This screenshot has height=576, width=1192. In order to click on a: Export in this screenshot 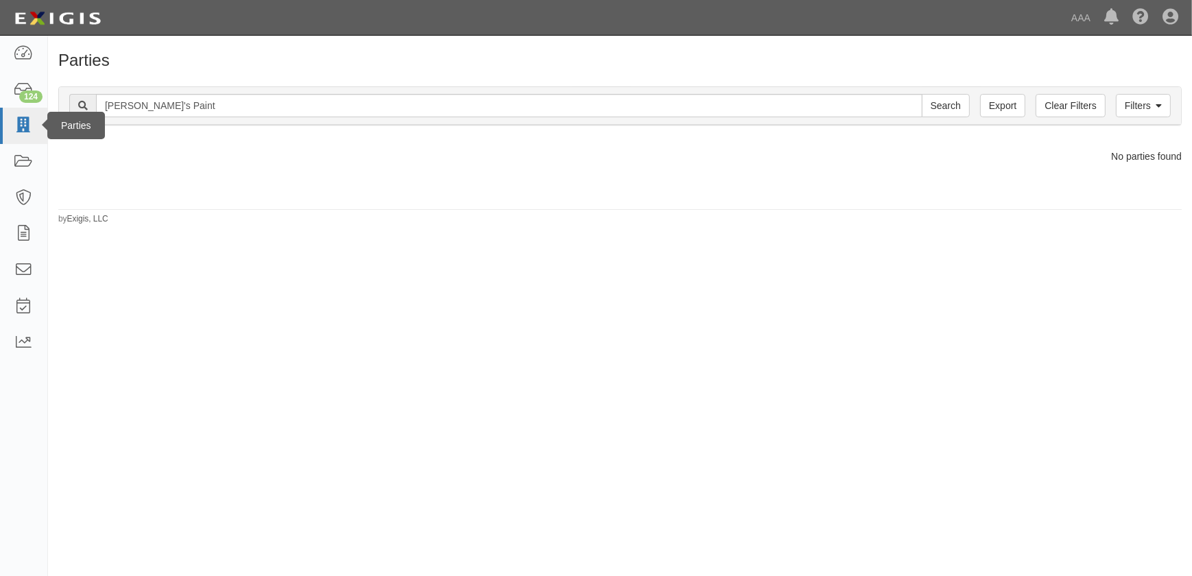, I will do `click(1003, 106)`.